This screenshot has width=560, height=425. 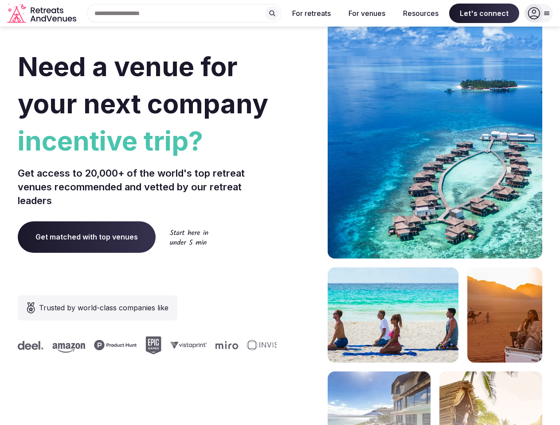 I want to click on span: incentive trip?, so click(x=147, y=141).